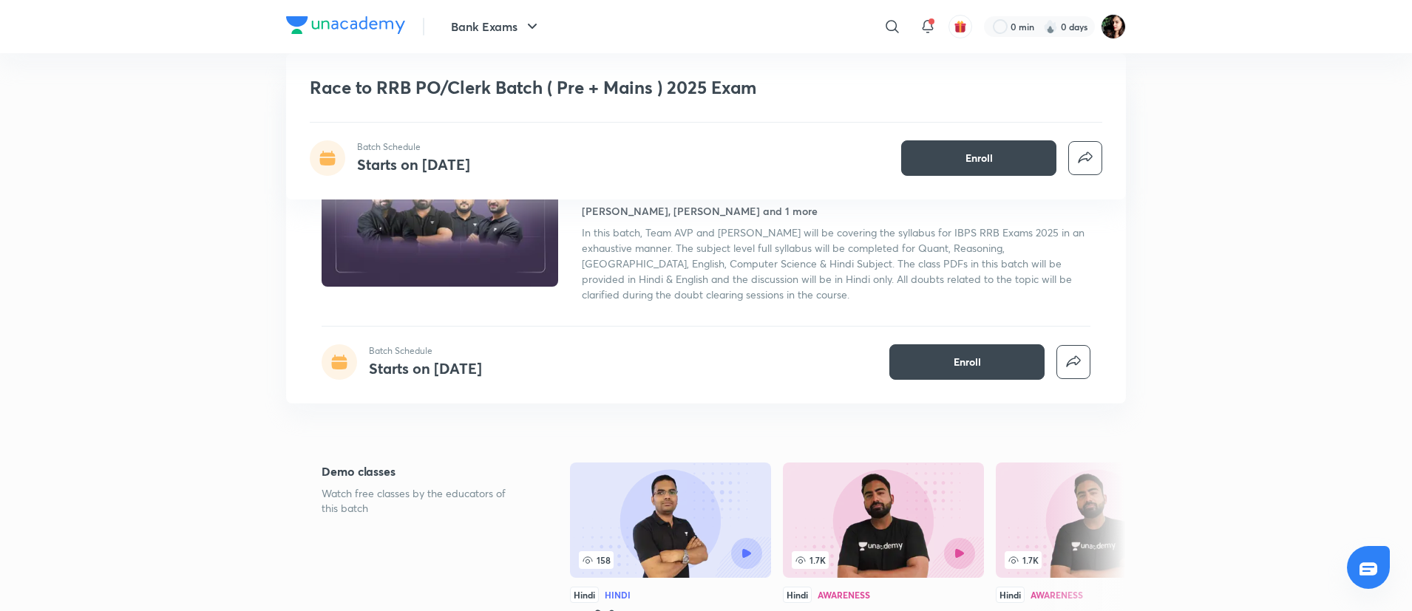  Describe the element at coordinates (599, 87) in the screenshot. I see `h1: Race to RRB PO/Clerk Batch ( Pre + Mains ) 2025 Exam` at that location.